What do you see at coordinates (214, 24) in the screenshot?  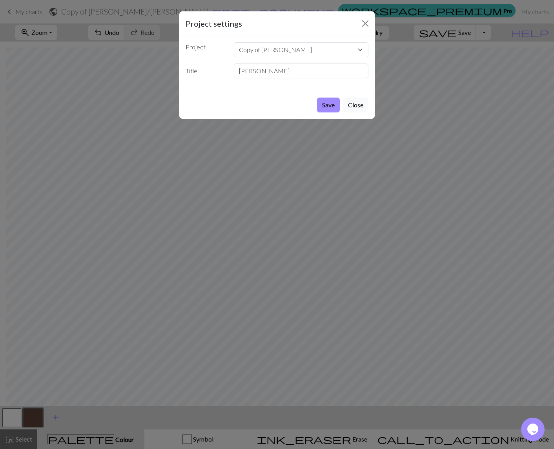 I see `h5: Project settings` at bounding box center [214, 24].